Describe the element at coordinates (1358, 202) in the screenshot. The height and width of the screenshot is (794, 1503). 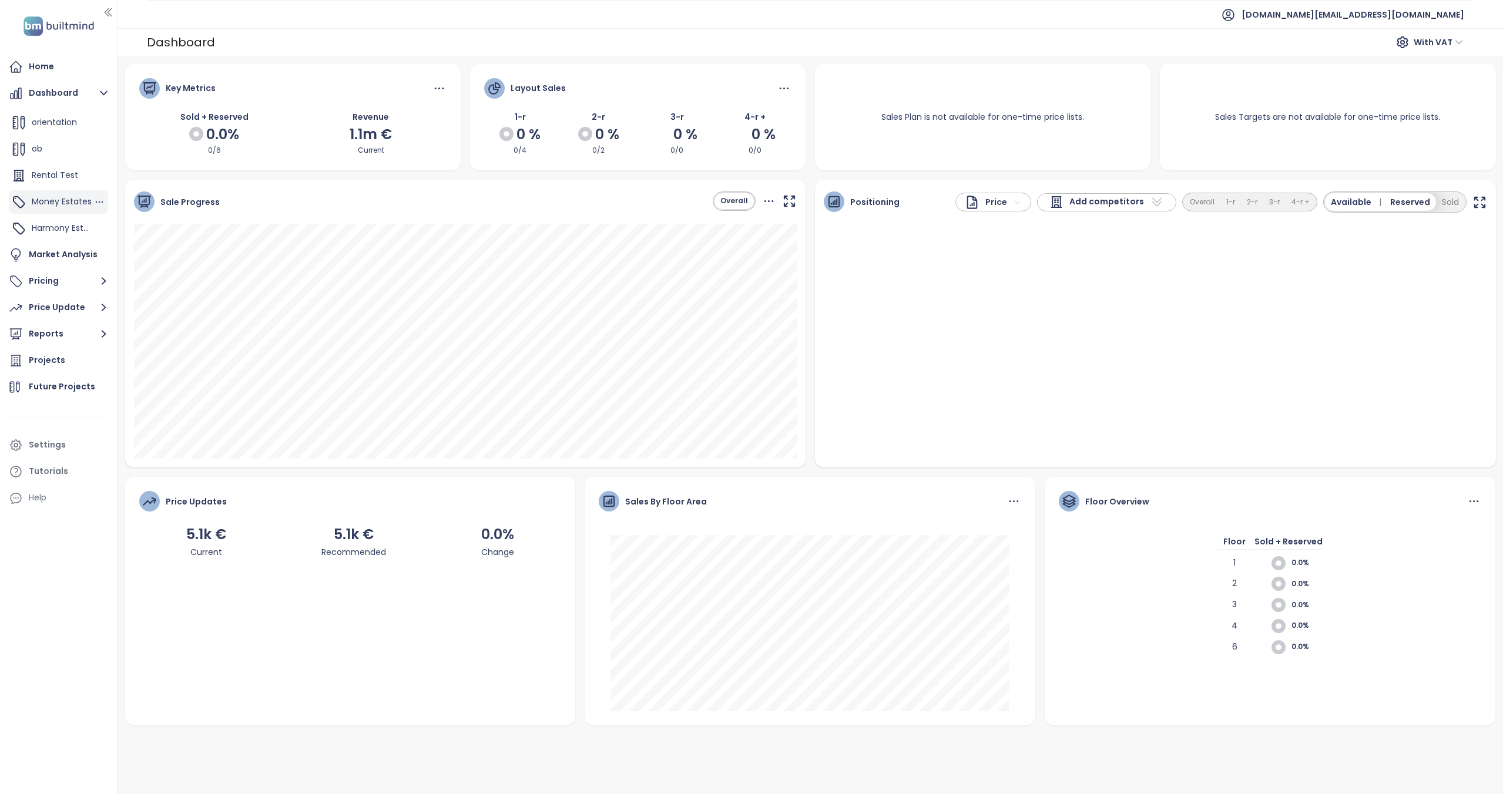
I see `span: Available` at that location.